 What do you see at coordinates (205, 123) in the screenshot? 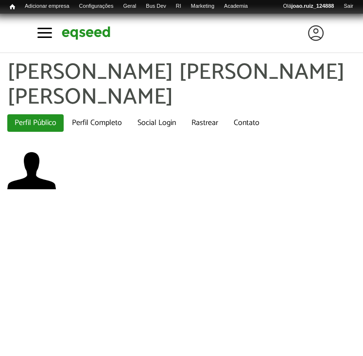
I see `a: Rastrear` at bounding box center [205, 123].